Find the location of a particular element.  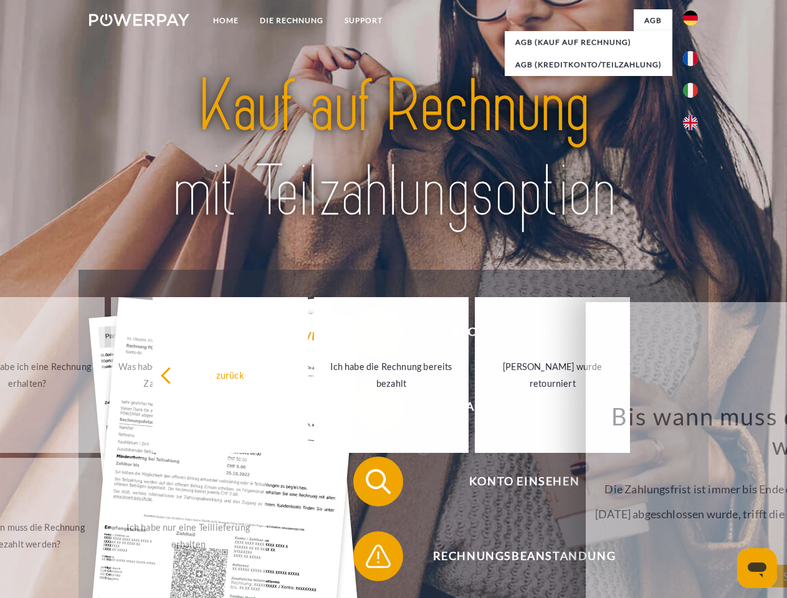

a: SUPPORT is located at coordinates (363, 21).